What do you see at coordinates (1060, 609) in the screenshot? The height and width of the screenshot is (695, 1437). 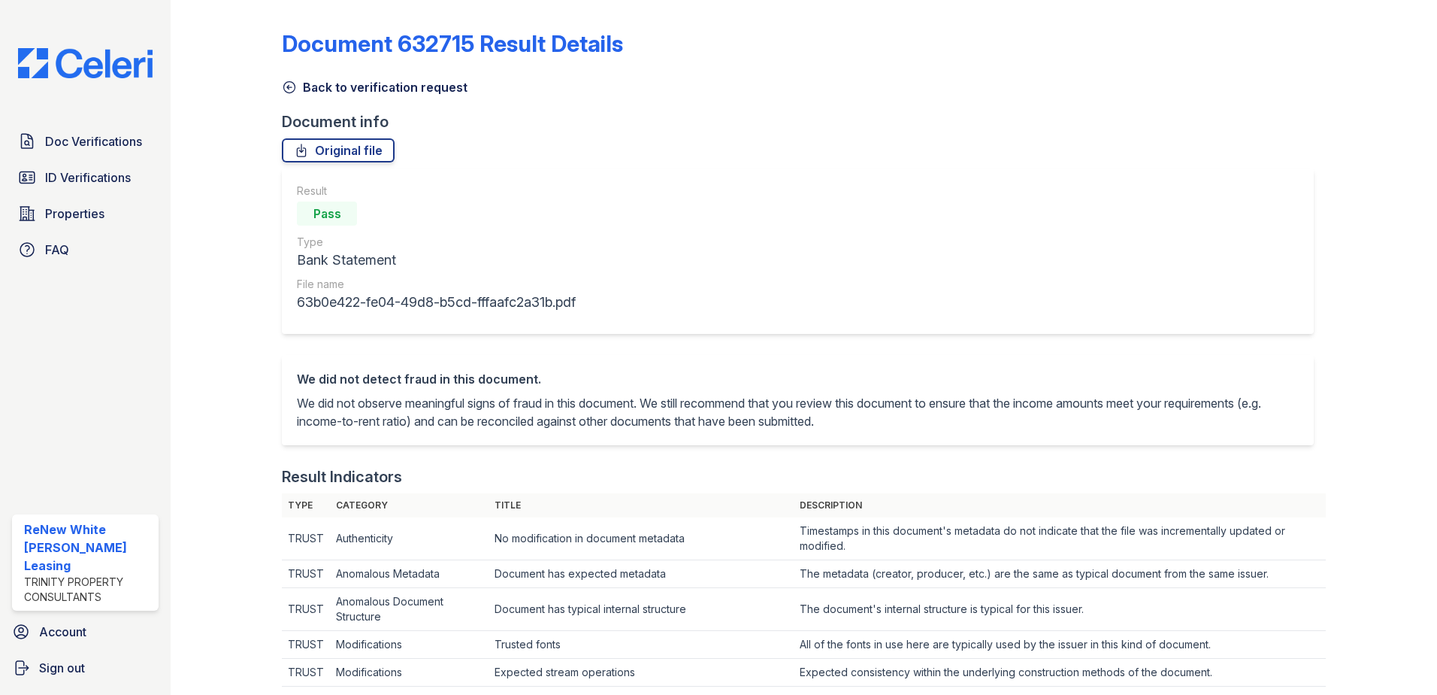 I see `td: The document's internal structure is typical for this issuer.` at bounding box center [1060, 609].